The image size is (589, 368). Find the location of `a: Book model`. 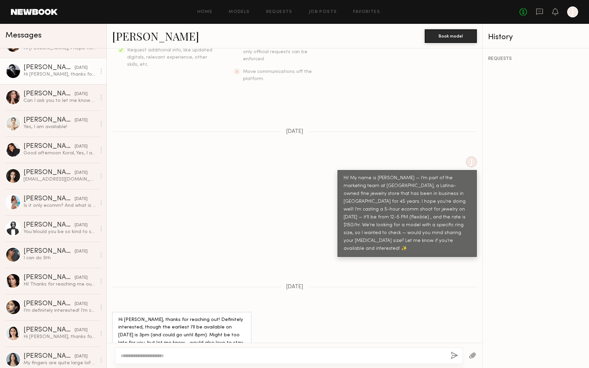

a: Book model is located at coordinates (451, 35).